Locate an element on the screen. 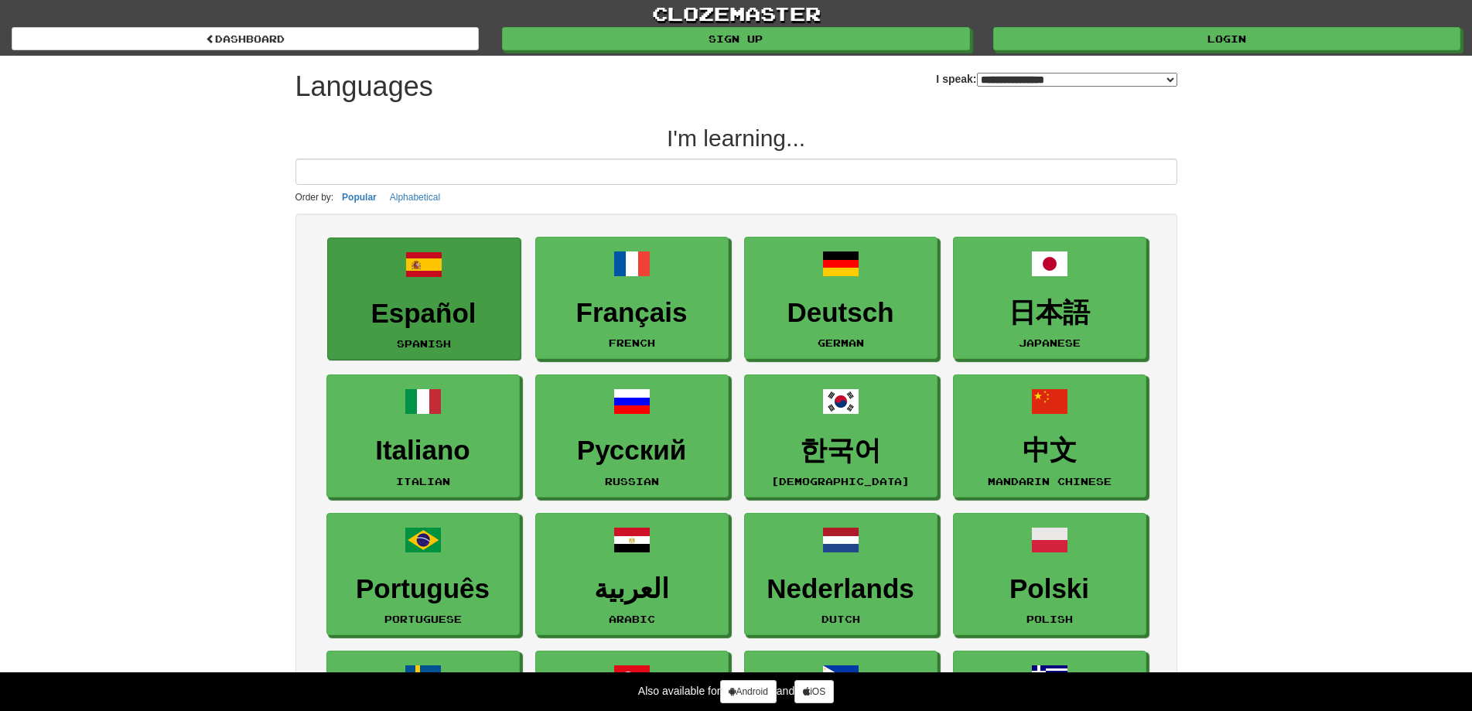  a: FrançaisFrench is located at coordinates (632, 298).